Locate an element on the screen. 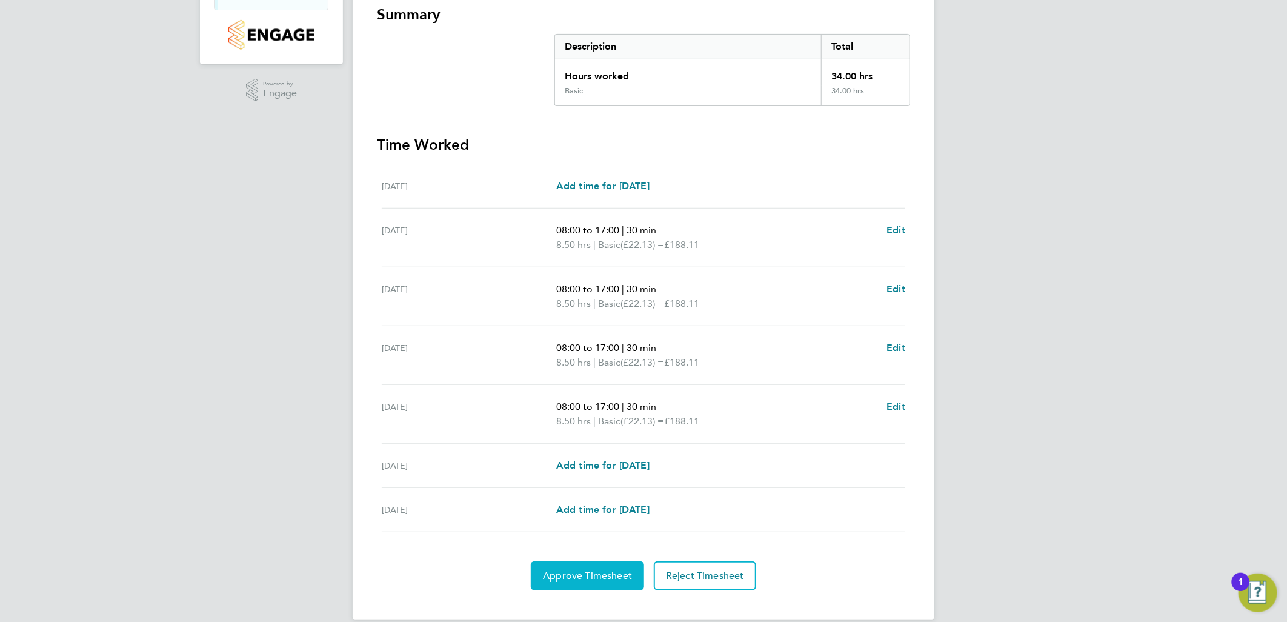  span: Approve Timesheet is located at coordinates (587, 576).